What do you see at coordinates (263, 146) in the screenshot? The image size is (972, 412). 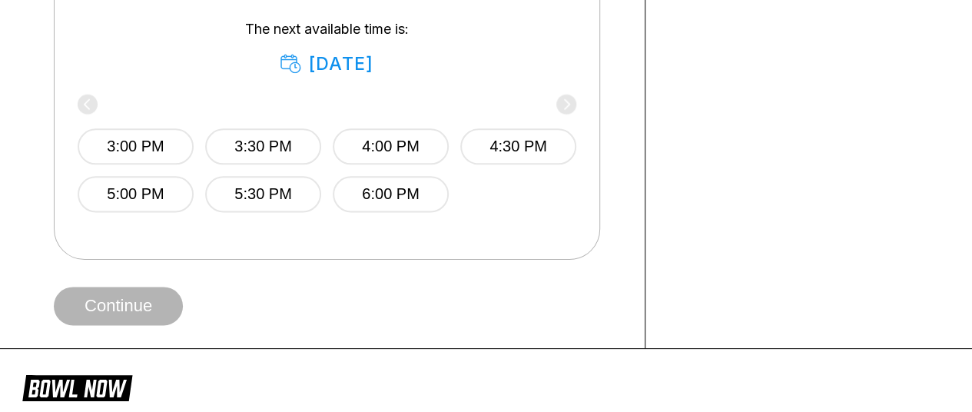 I see `button: 3:30 PM` at bounding box center [263, 146].